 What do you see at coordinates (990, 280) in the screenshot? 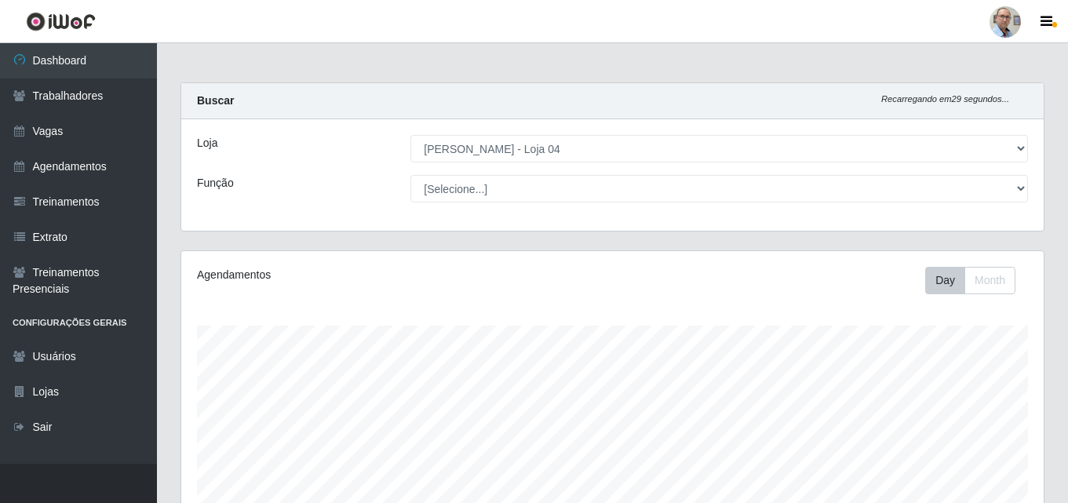
I see `button: Month` at bounding box center [990, 280].